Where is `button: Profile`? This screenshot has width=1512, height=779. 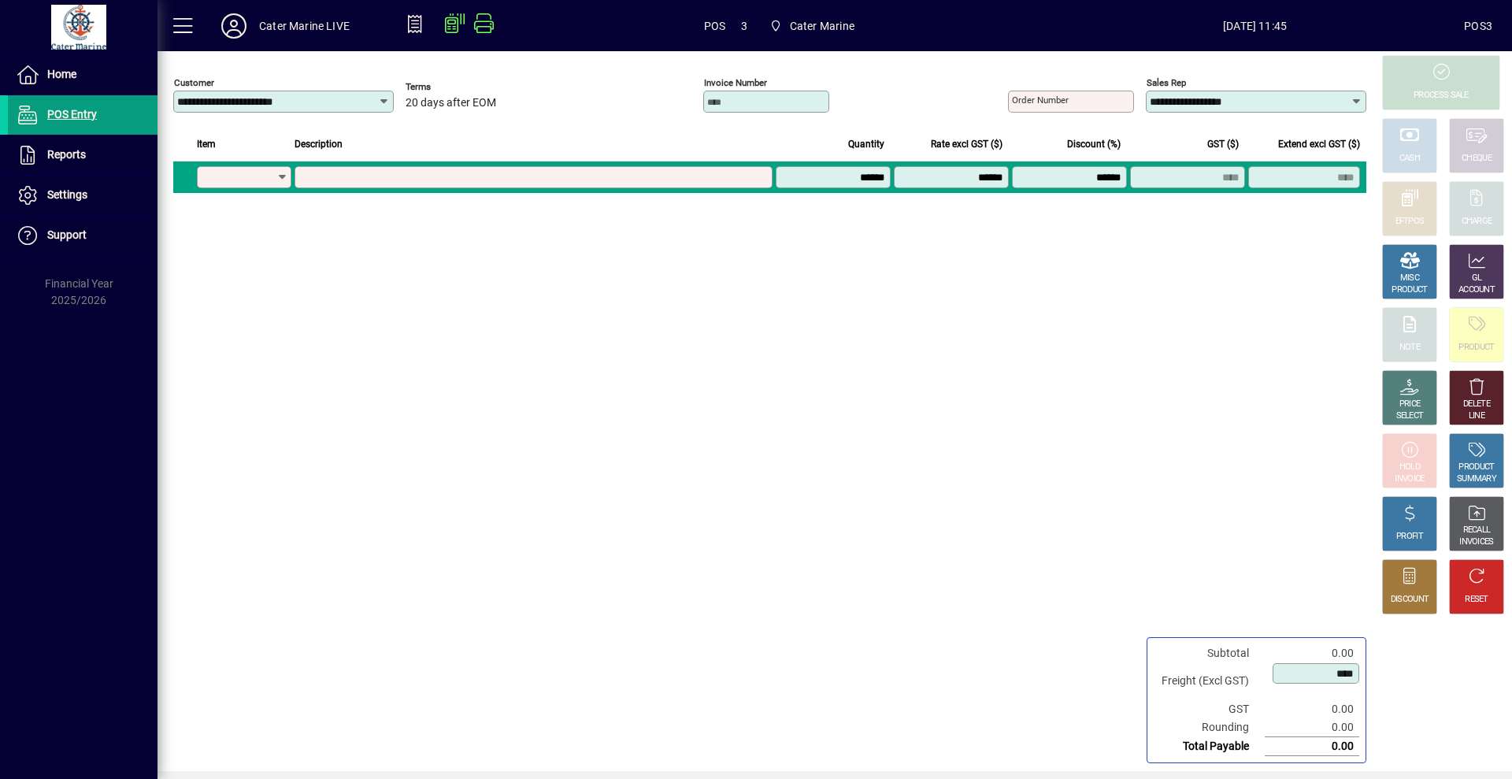
button: Profile is located at coordinates (234, 26).